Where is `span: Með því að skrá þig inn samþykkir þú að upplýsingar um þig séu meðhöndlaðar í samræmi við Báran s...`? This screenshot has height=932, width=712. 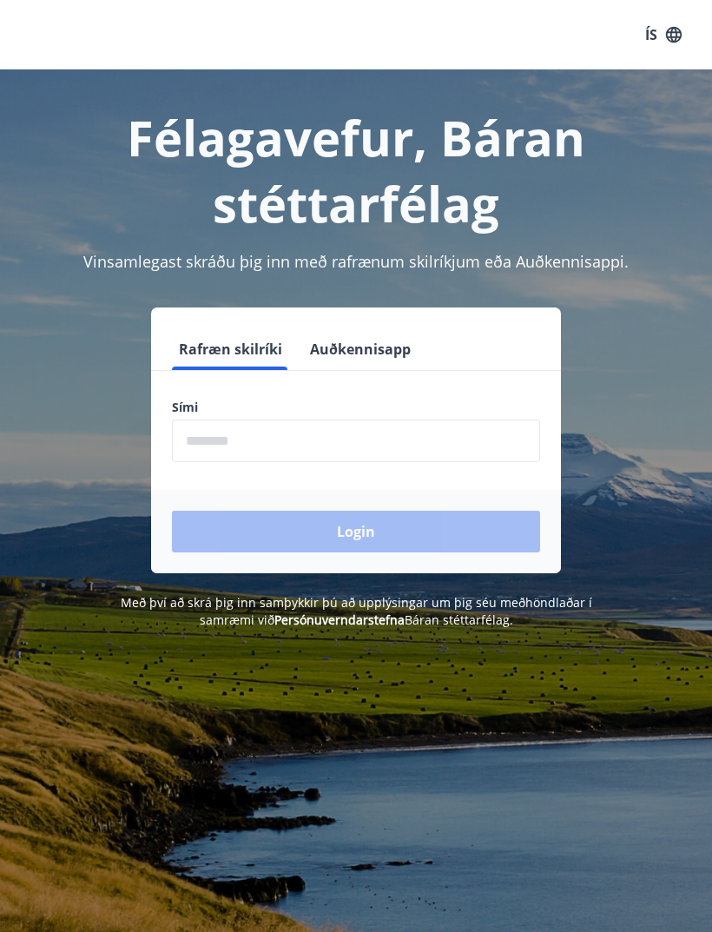 span: Með því að skrá þig inn samþykkir þú að upplýsingar um þig séu meðhöndlaðar í samræmi við Báran s... is located at coordinates (356, 611).